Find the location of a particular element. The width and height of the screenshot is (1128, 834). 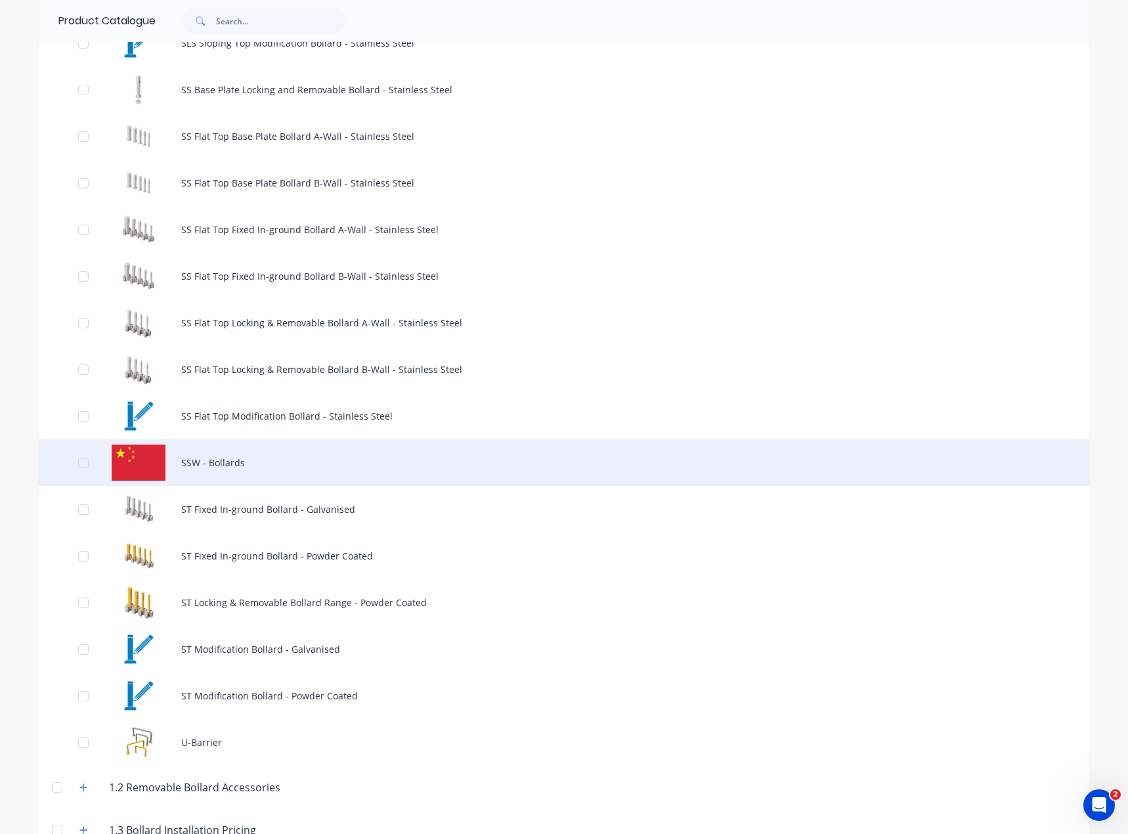

div: ST Fixed In-ground Bollard - GalvanisedST Fixed In-ground Bollard - Galvanised is located at coordinates (564, 509).